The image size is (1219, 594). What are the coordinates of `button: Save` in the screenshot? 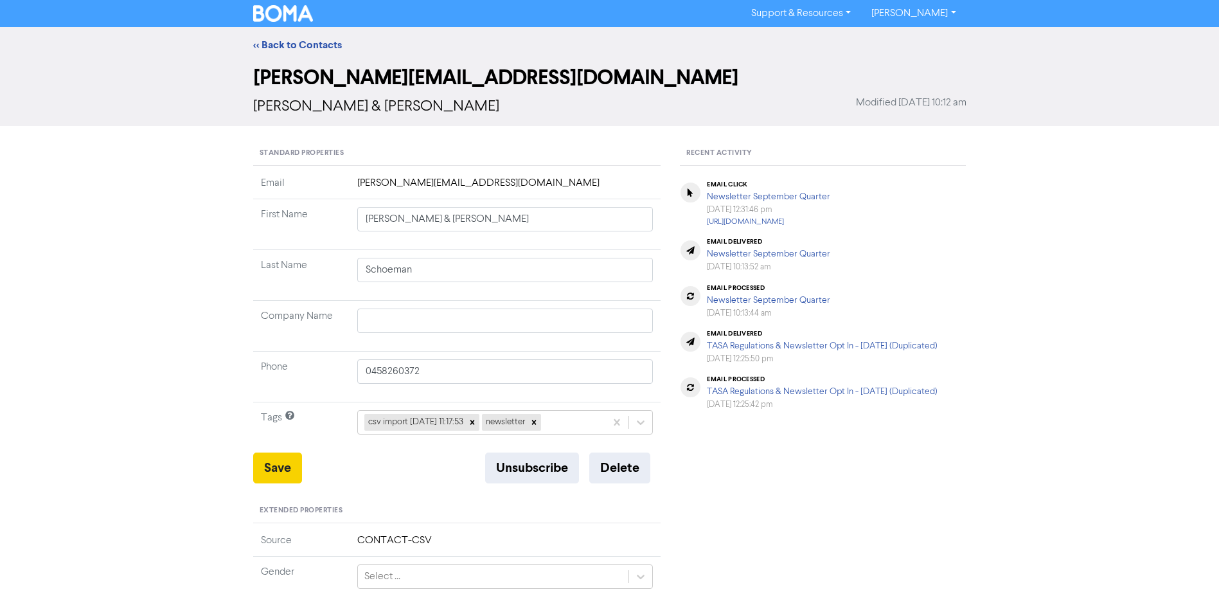 It's located at (278, 468).